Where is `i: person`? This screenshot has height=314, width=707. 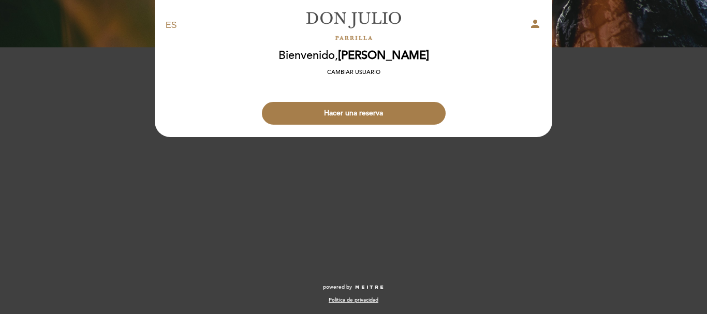 i: person is located at coordinates (535, 24).